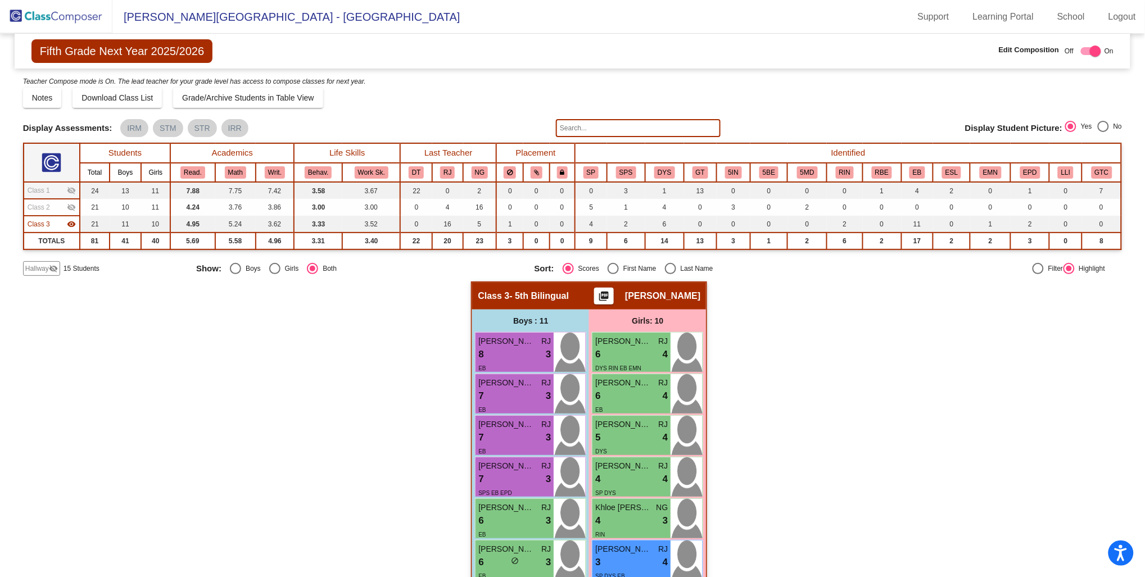  What do you see at coordinates (82, 269) in the screenshot?
I see `span: 15 Students` at bounding box center [82, 269].